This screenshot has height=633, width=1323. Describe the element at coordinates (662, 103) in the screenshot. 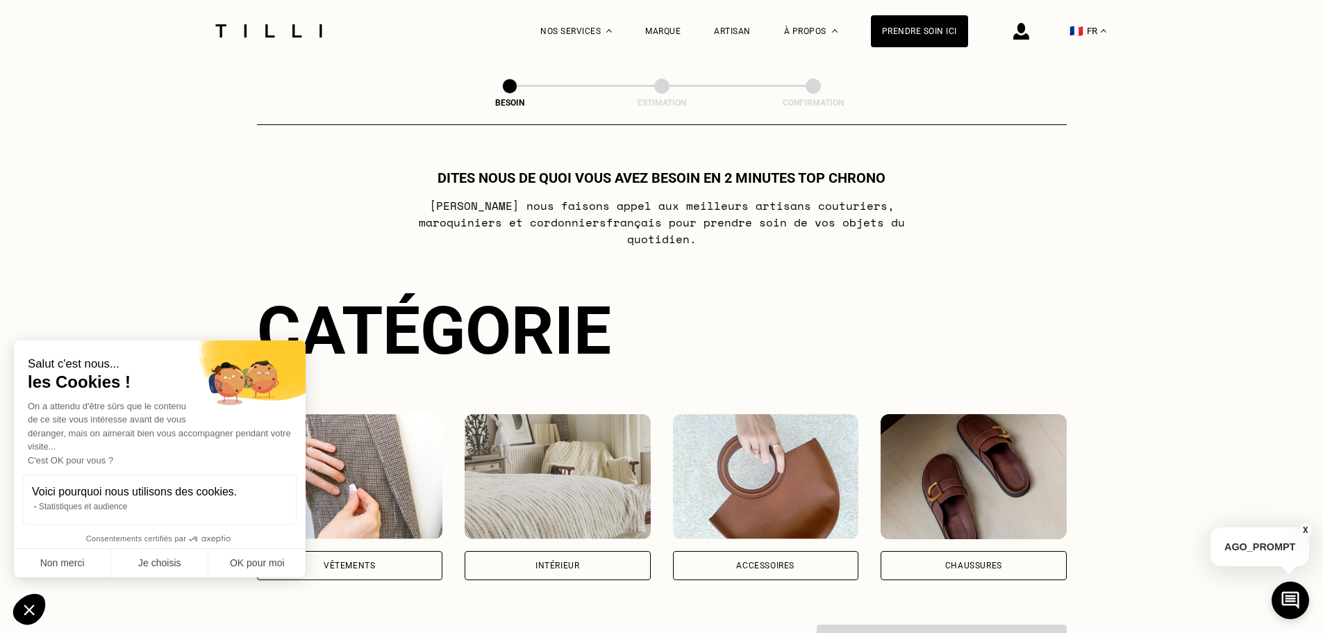

I see `div: Estimation` at that location.